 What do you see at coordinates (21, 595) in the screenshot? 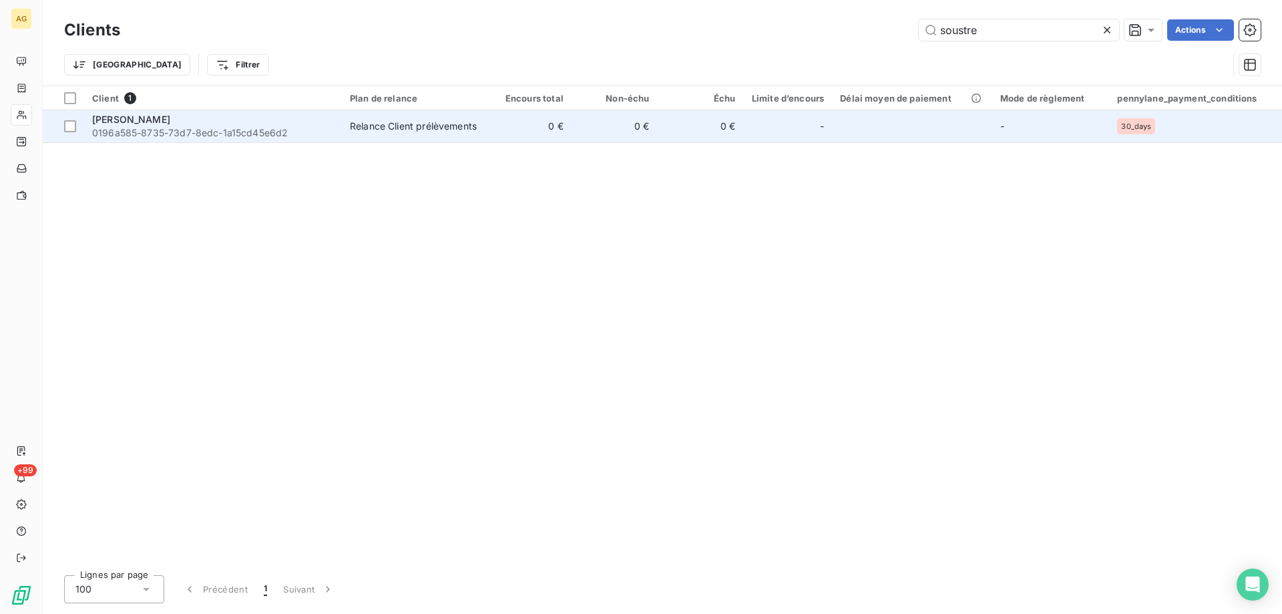
I see `img: Logo LeanPay` at bounding box center [21, 595].